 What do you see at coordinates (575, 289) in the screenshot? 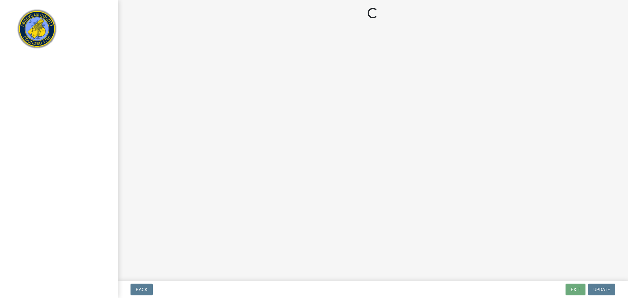
I see `button: Exit` at bounding box center [575, 289].